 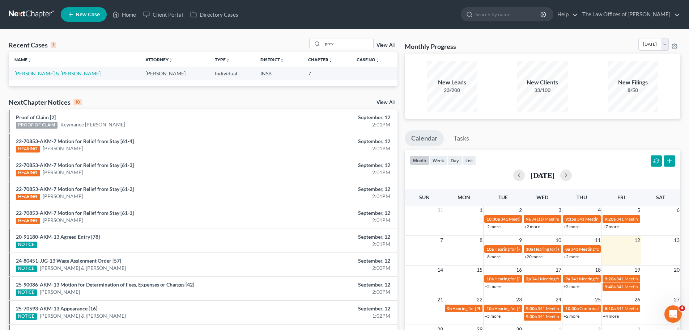 I want to click on span: 31, so click(x=440, y=210).